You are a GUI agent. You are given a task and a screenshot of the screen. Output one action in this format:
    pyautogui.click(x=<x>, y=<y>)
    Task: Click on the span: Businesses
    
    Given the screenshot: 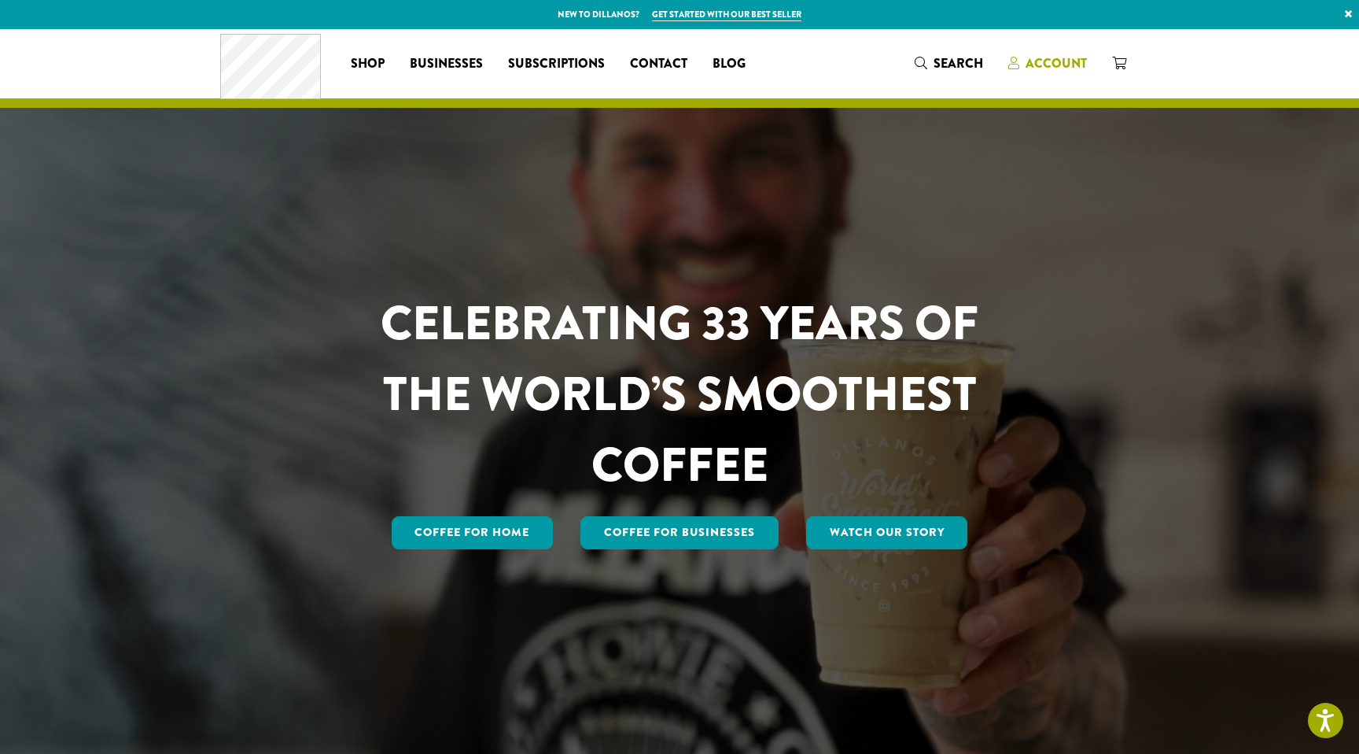 What is the action you would take?
    pyautogui.click(x=446, y=64)
    